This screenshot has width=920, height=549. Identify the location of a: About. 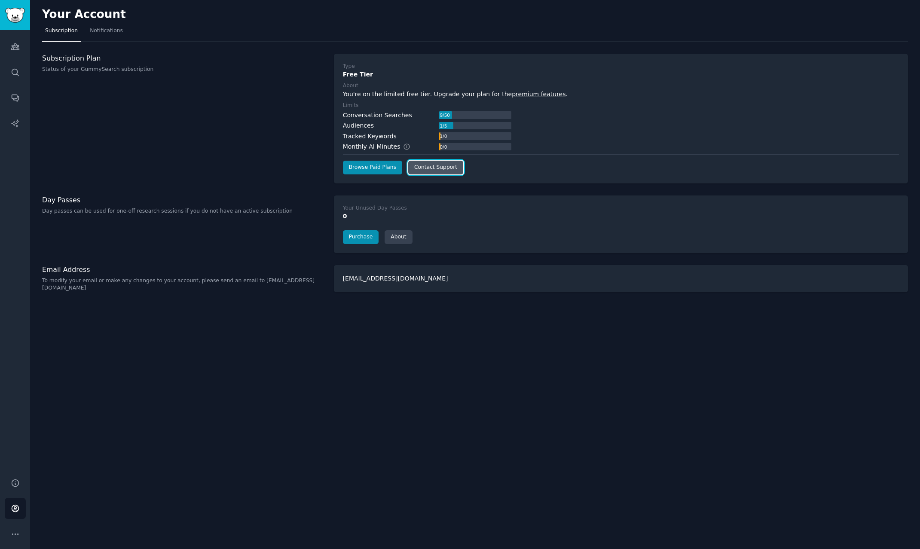
(399, 237).